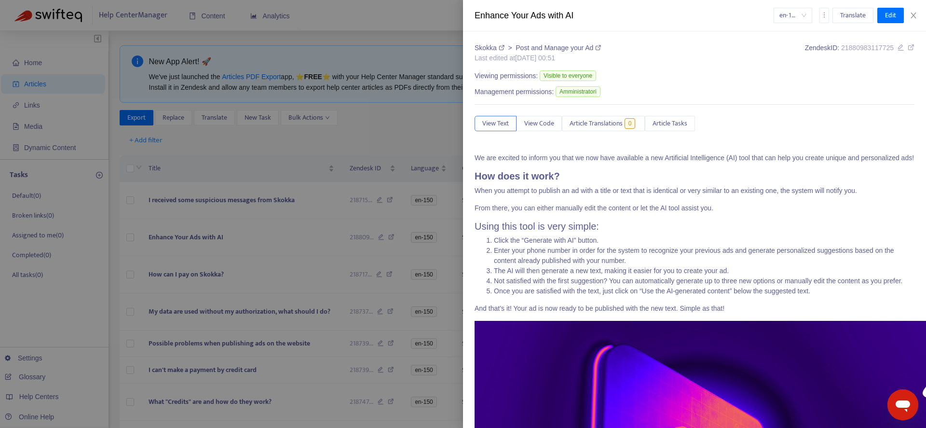  What do you see at coordinates (670, 123) in the screenshot?
I see `button: Article Tasks` at bounding box center [670, 123].